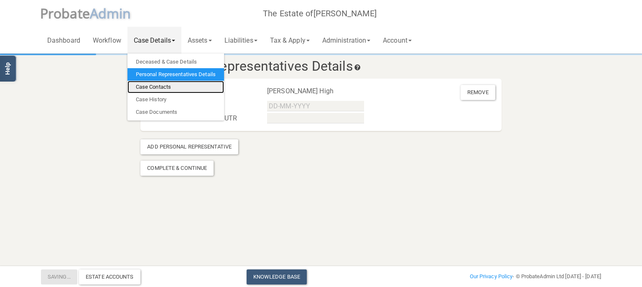 Image resolution: width=642 pixels, height=287 pixels. Describe the element at coordinates (176, 62) in the screenshot. I see `a: Deceased & Case Details` at that location.